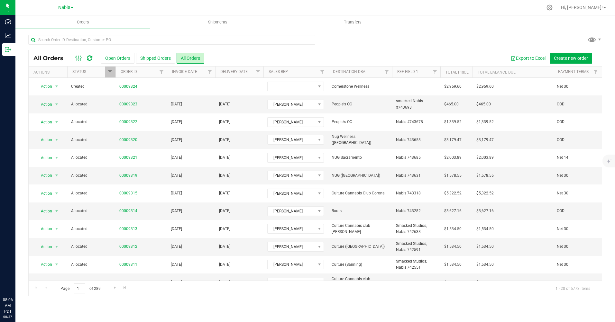 Image resolution: width=615 pixels, height=322 pixels. What do you see at coordinates (128, 122) in the screenshot?
I see `a: 00009322` at bounding box center [128, 122].